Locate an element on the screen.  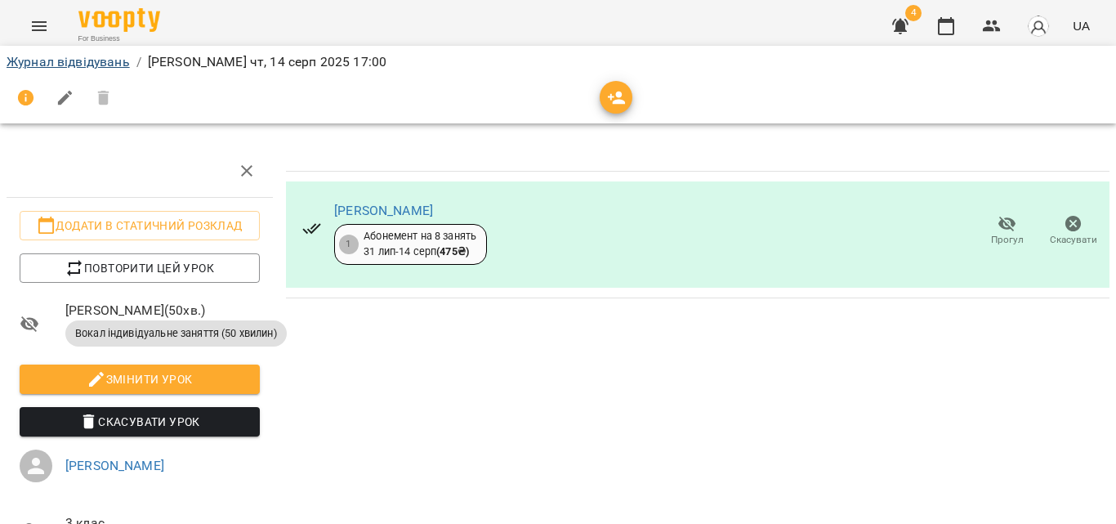
div: Абонемент на 8 занять 31 лип - 14 серп is located at coordinates (420, 244).